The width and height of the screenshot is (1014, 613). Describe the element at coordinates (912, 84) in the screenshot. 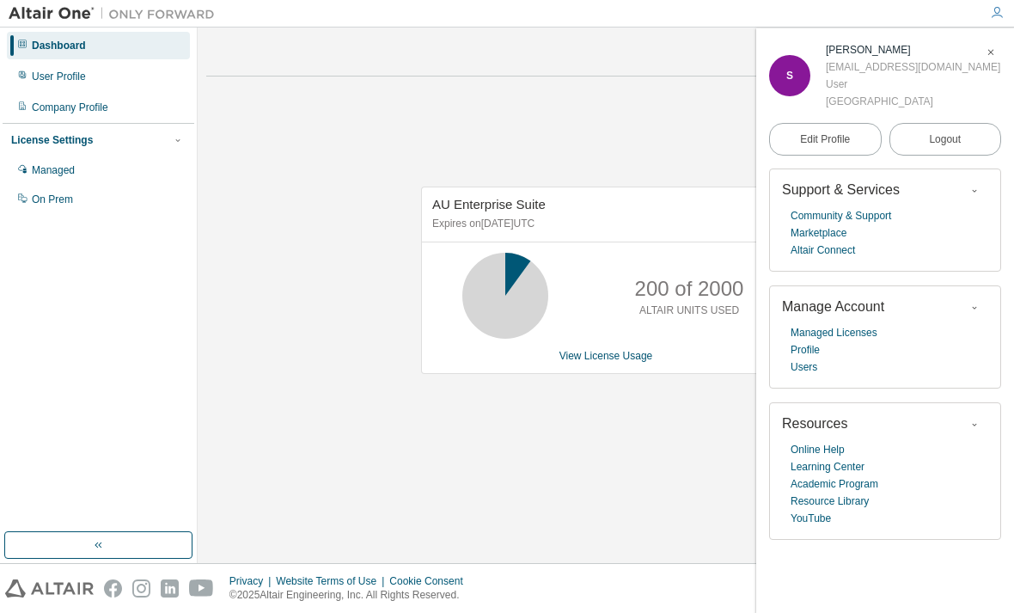

I see `div: User` at that location.